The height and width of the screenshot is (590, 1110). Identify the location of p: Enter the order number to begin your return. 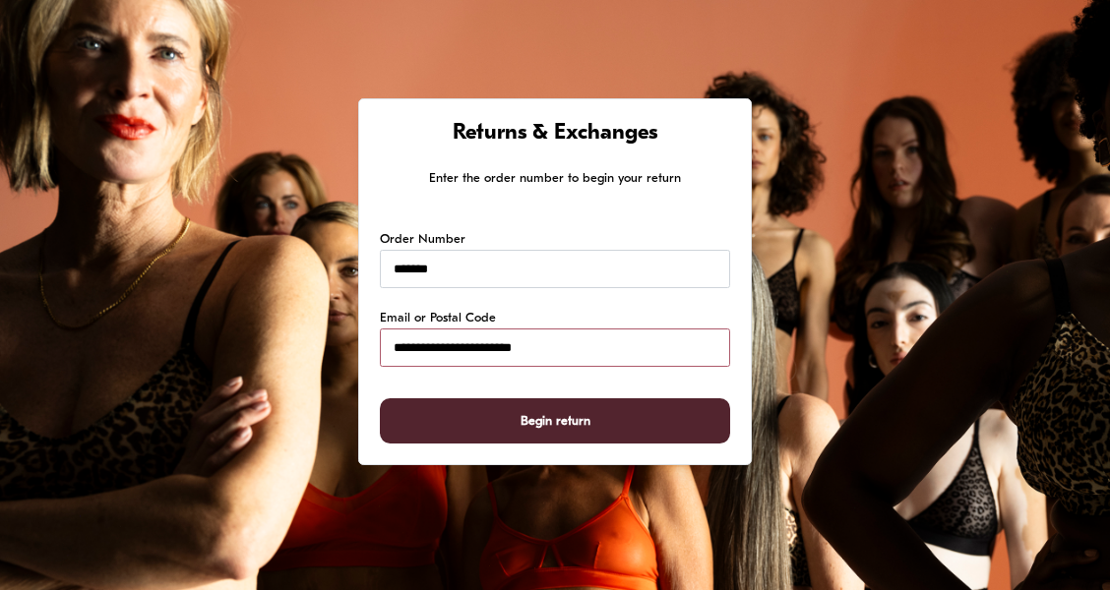
(555, 178).